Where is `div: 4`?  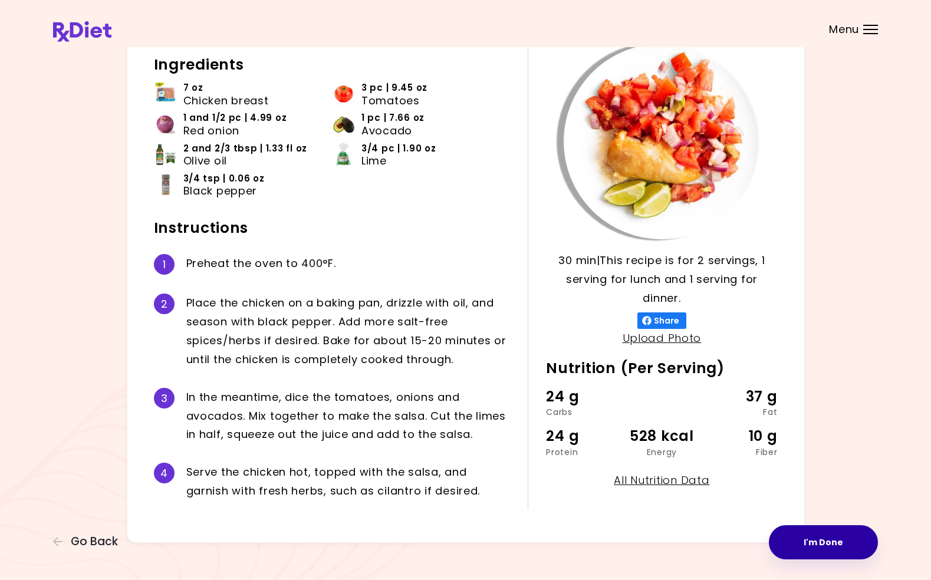
div: 4 is located at coordinates (164, 473).